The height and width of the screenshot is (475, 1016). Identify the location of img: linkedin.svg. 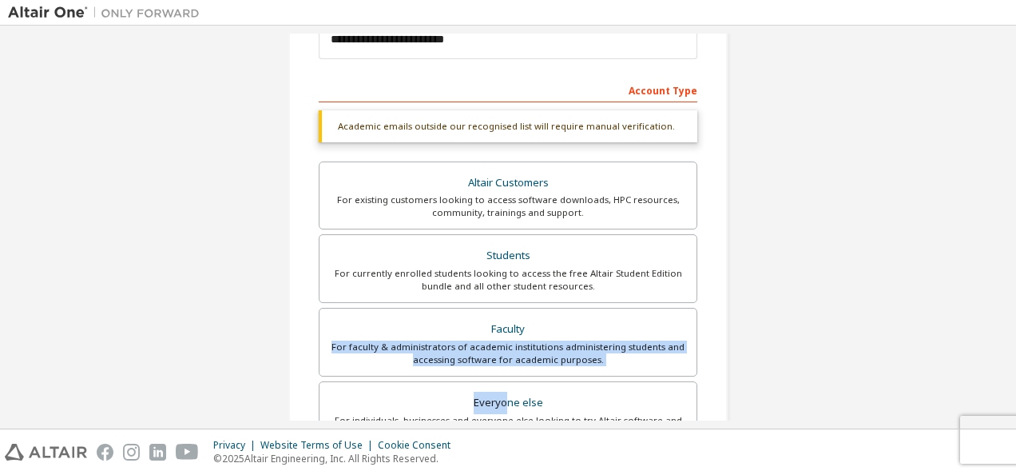
(157, 451).